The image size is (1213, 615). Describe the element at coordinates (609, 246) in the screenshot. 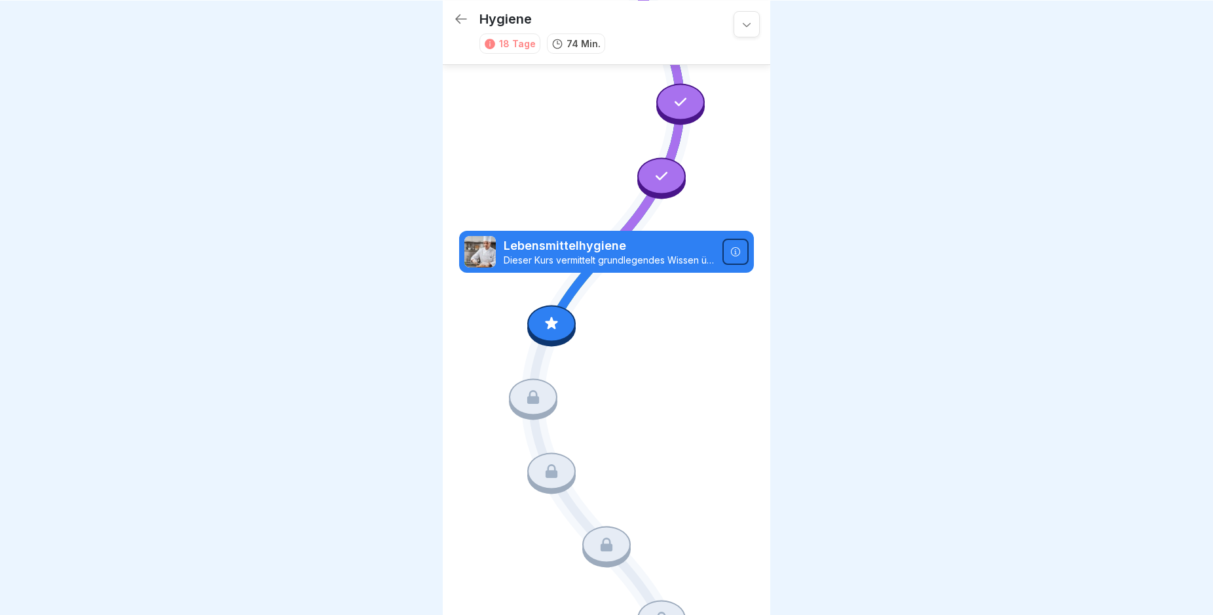

I see `p: Lebensmittelhygiene` at that location.